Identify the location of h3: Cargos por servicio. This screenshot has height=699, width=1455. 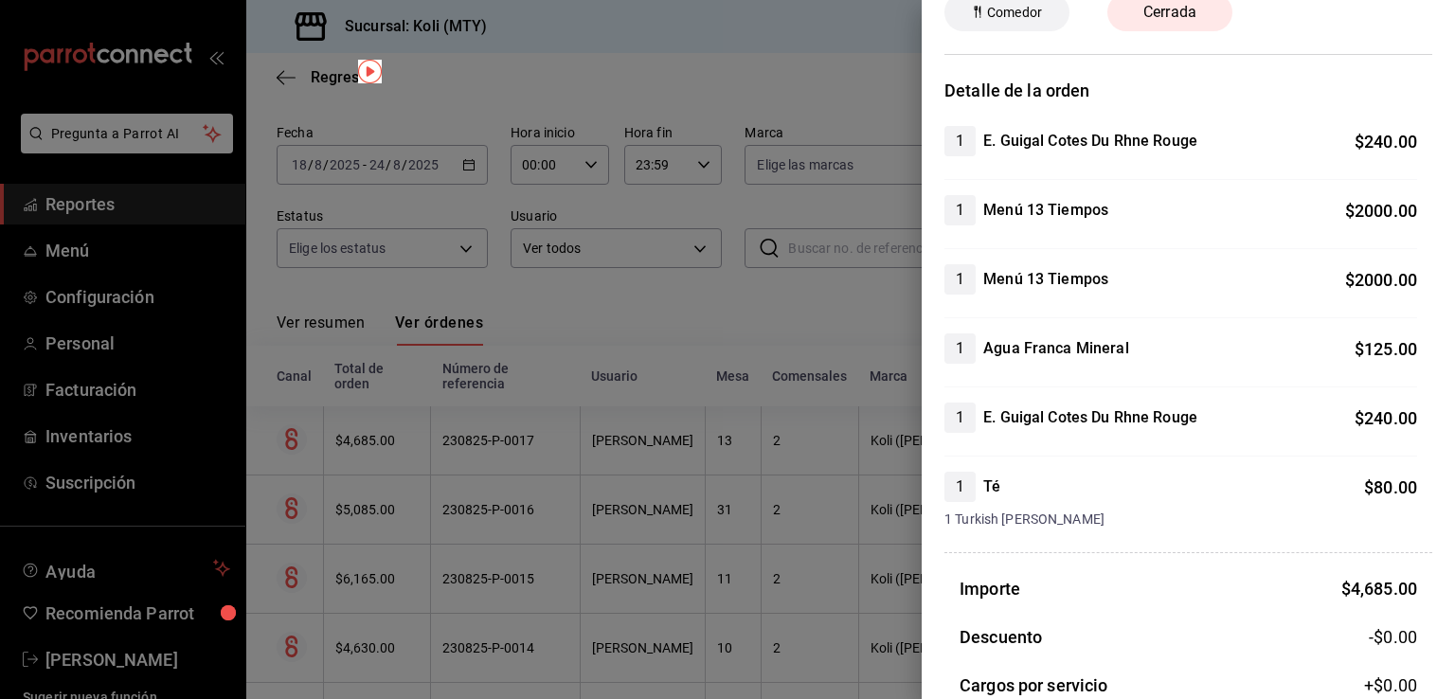
(1034, 685).